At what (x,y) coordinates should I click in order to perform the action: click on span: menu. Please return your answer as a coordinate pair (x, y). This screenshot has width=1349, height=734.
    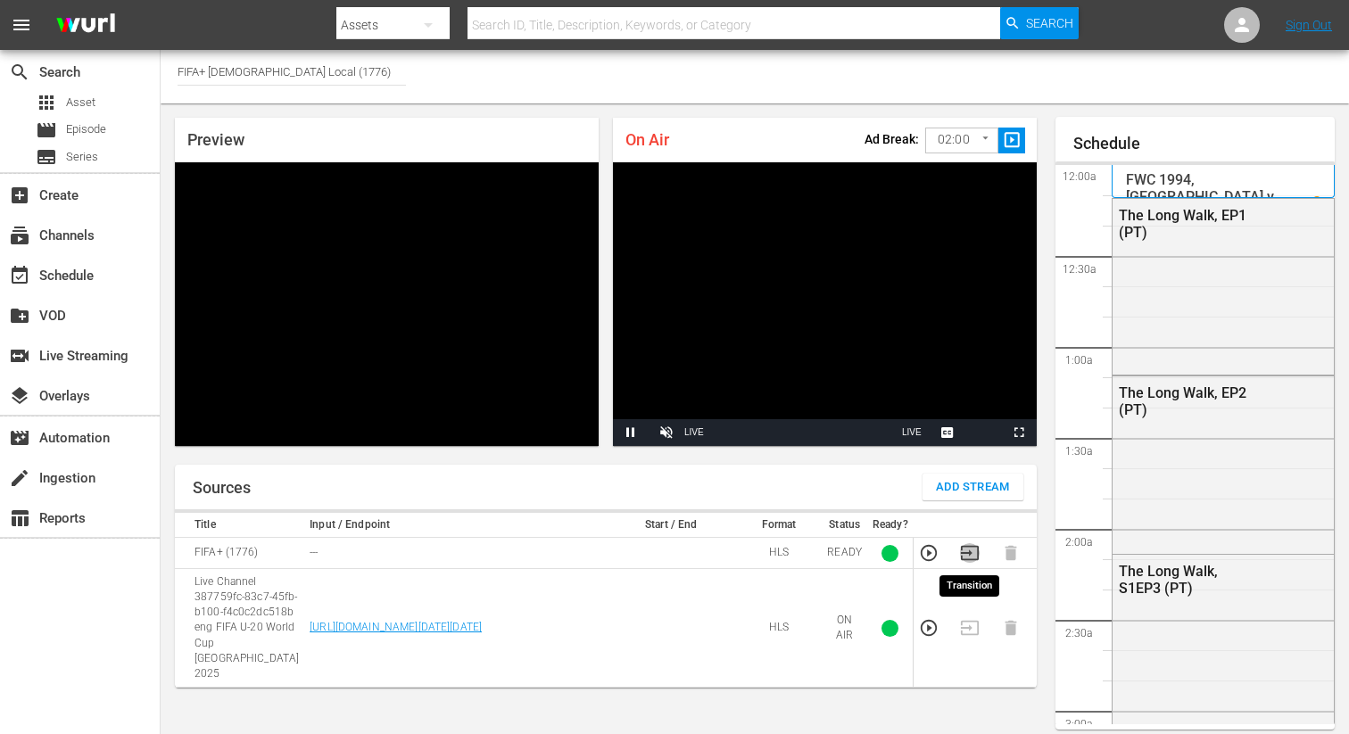
    Looking at the image, I should click on (21, 25).